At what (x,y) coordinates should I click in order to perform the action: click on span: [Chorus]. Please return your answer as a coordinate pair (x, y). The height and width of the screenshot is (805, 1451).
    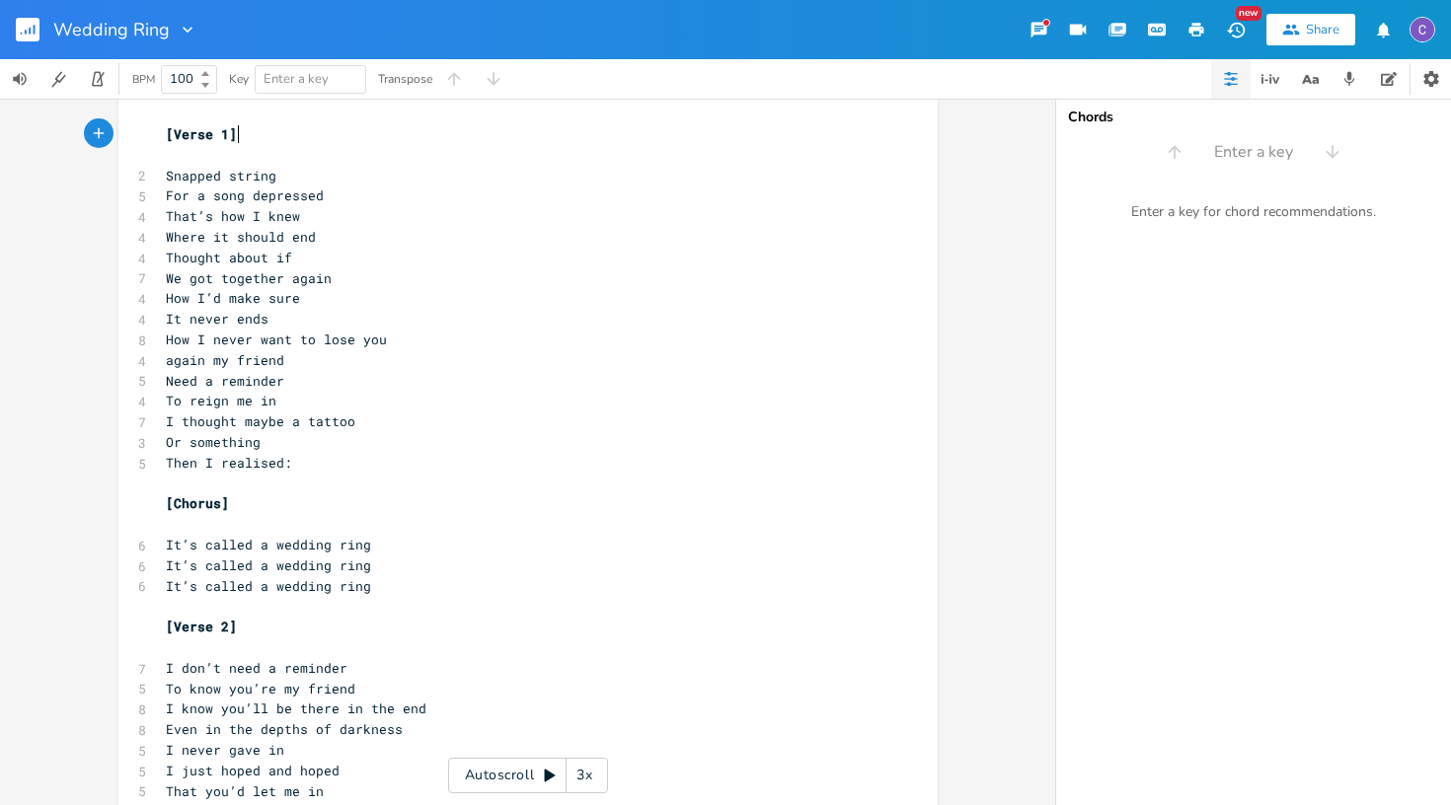
    Looking at the image, I should click on (197, 503).